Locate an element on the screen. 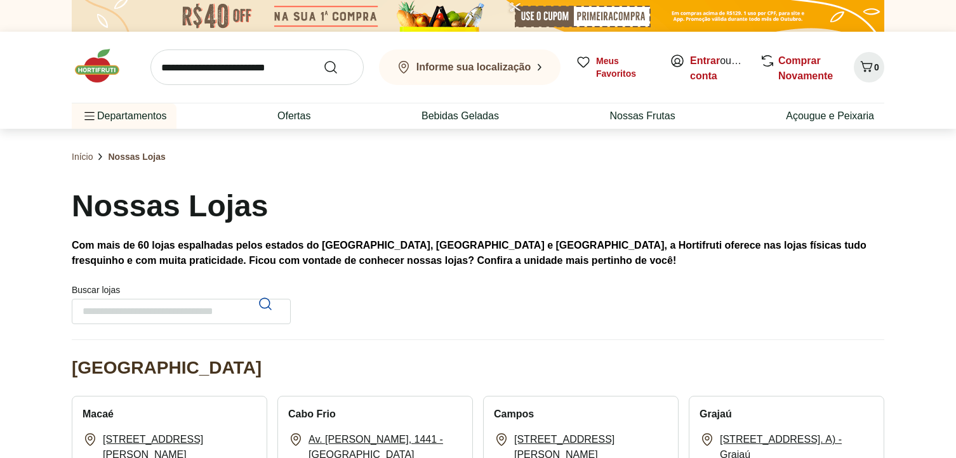 Image resolution: width=956 pixels, height=458 pixels. button: Submit Search is located at coordinates (338, 67).